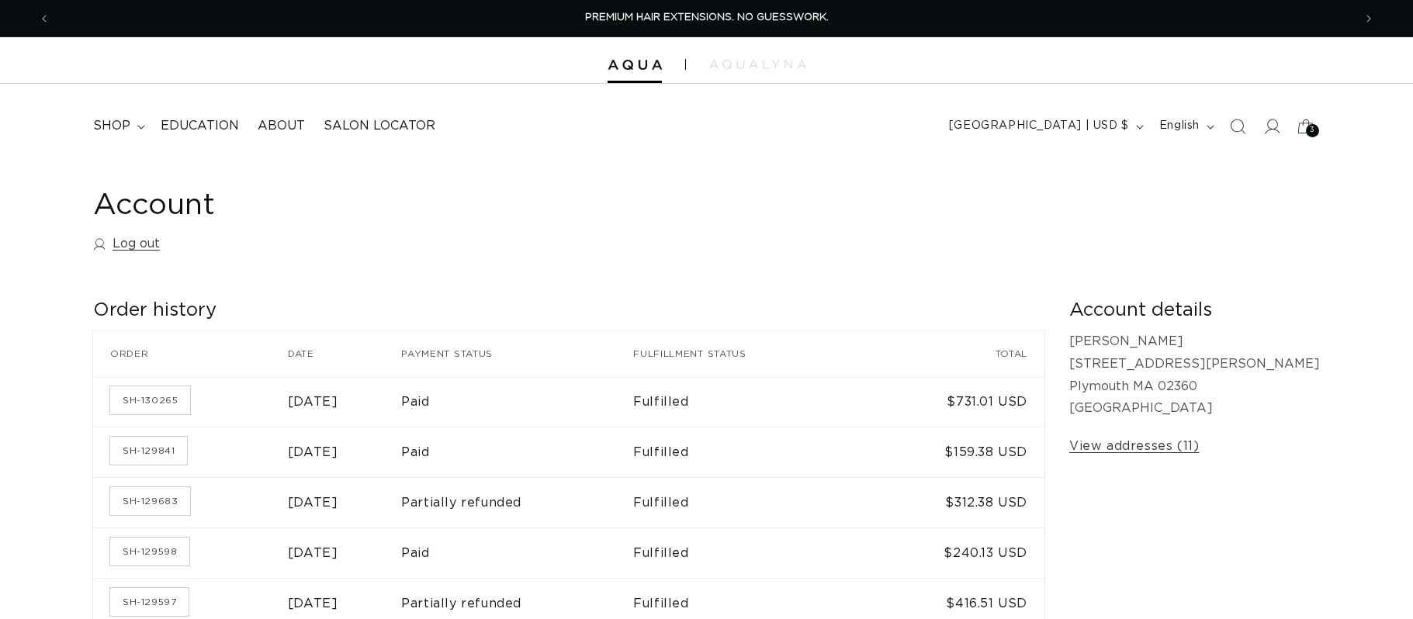  What do you see at coordinates (948, 502) in the screenshot?
I see `td: $312.38 USD` at bounding box center [948, 502].